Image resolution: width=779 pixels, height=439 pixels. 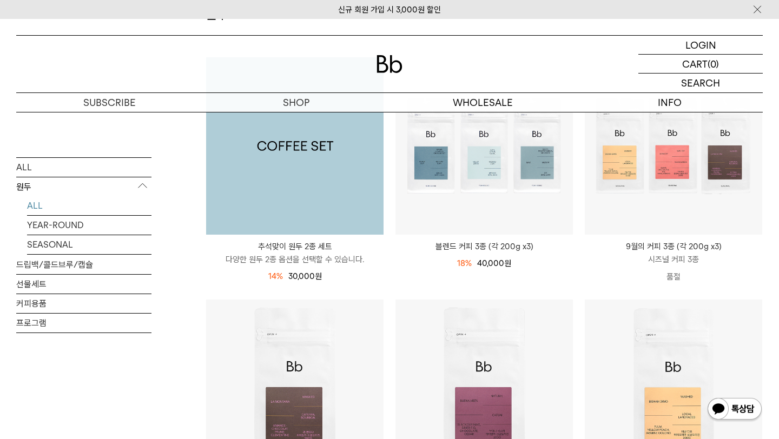 What do you see at coordinates (295, 260) in the screenshot?
I see `p: 다양한 원두 2종 옵션을 선택할 수 있습니다.` at bounding box center [295, 260].